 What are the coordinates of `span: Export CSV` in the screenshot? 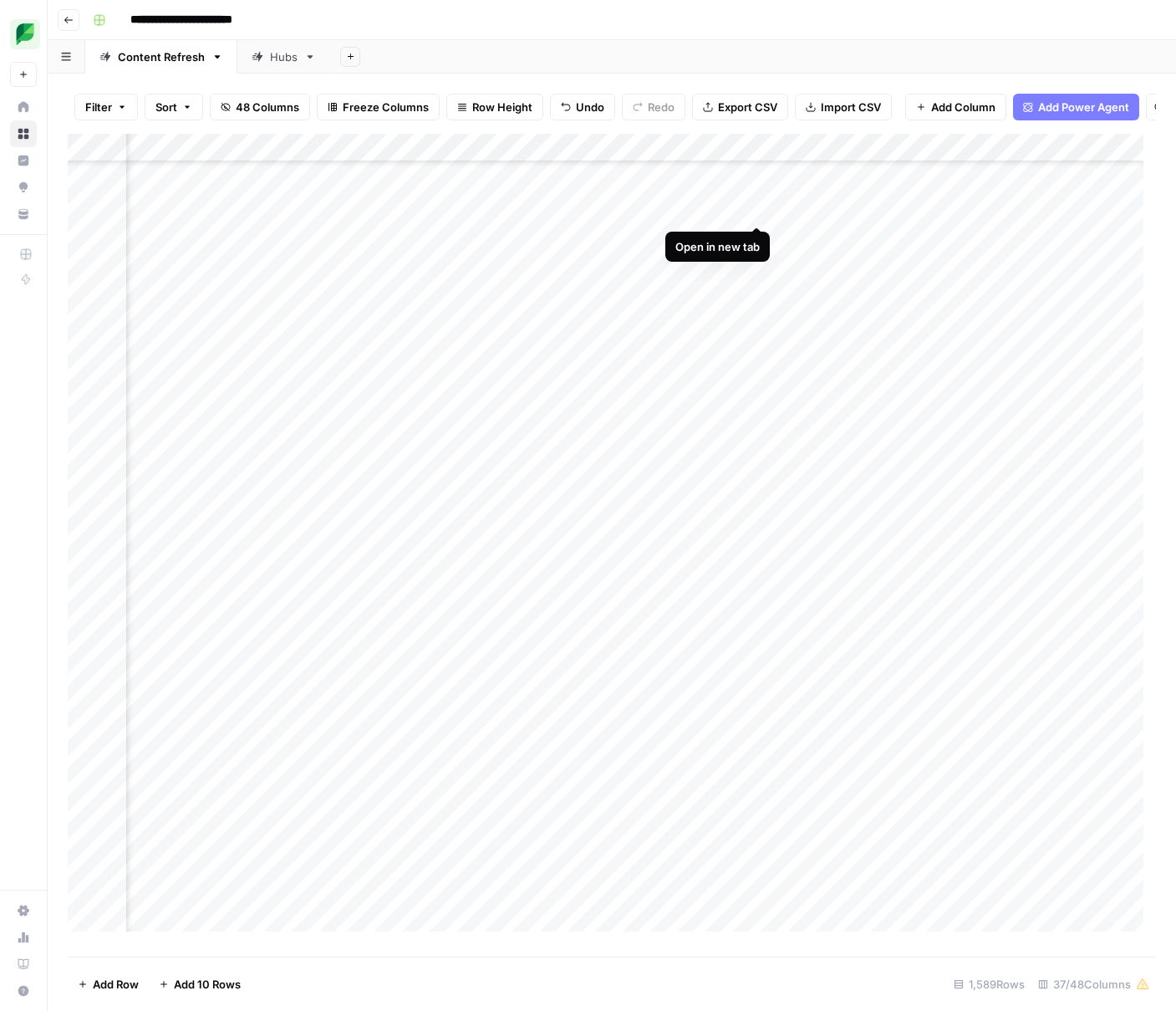 It's located at (747, 107).